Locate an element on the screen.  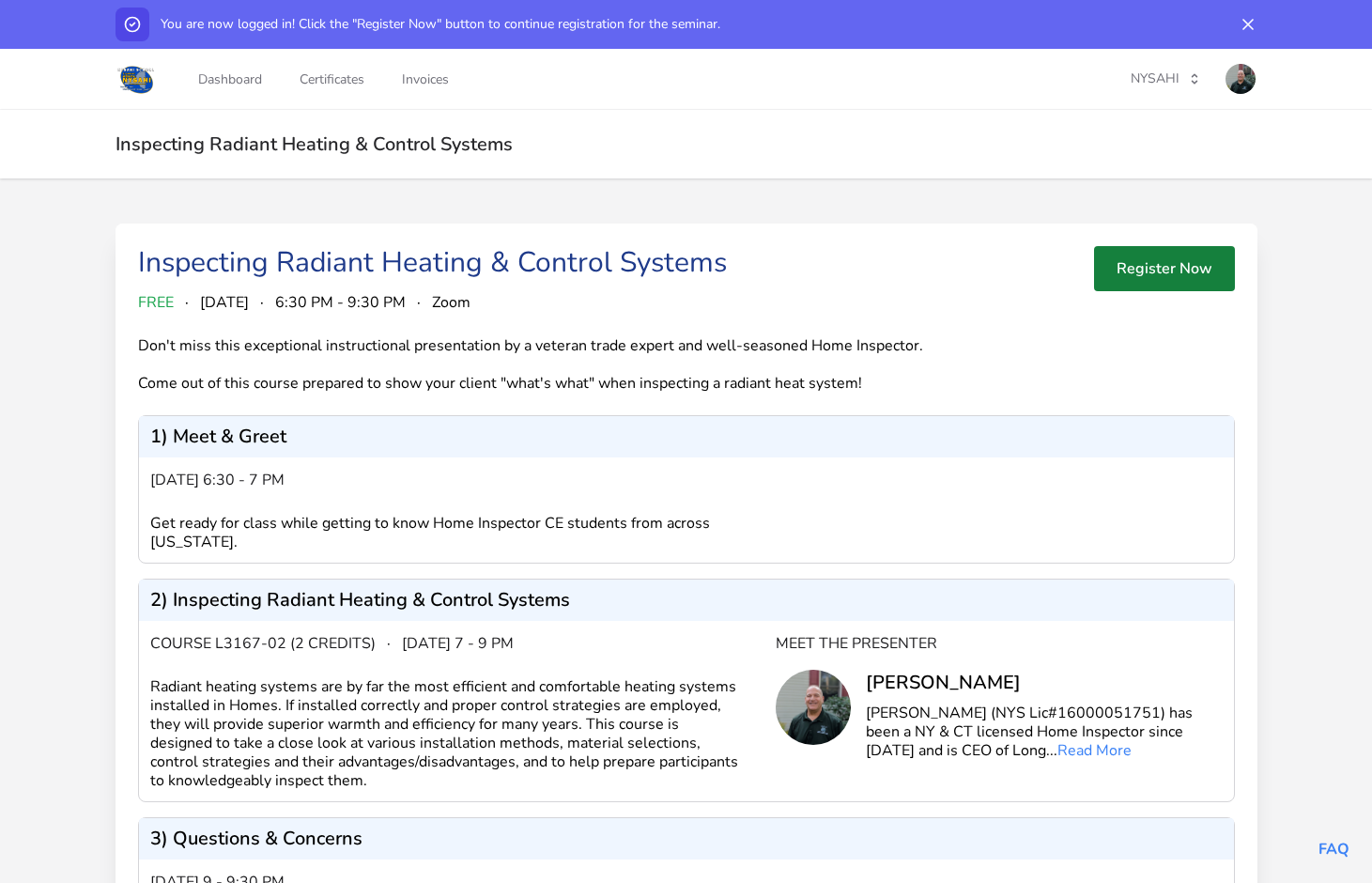
p: 1) Meet & Greet is located at coordinates (218, 437).